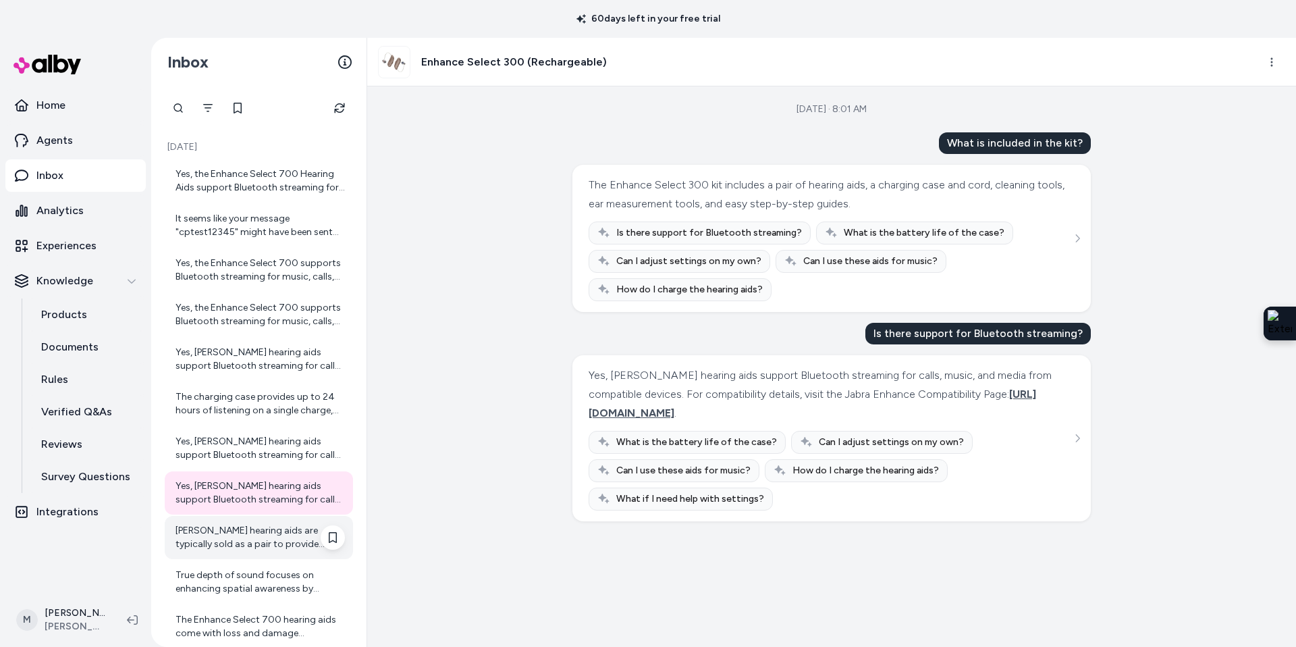 The height and width of the screenshot is (647, 1296). Describe the element at coordinates (86, 476) in the screenshot. I see `a: Survey Questions` at that location.